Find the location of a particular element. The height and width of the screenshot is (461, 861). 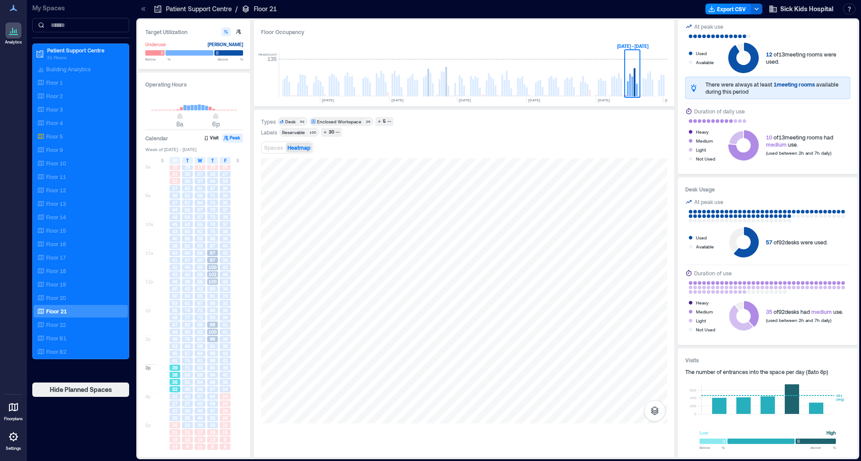

div: Underuse is located at coordinates (156, 44).